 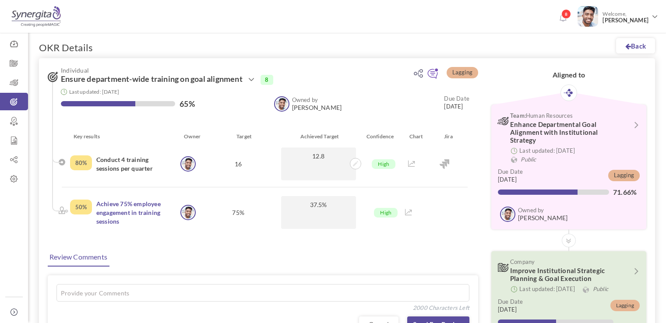 What do you see at coordinates (414, 137) in the screenshot?
I see `div: Chart` at bounding box center [414, 137].